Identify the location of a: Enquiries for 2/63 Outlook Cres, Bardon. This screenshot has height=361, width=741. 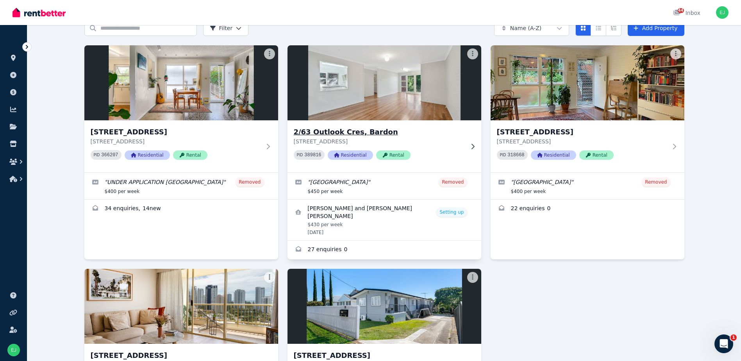
(384, 250).